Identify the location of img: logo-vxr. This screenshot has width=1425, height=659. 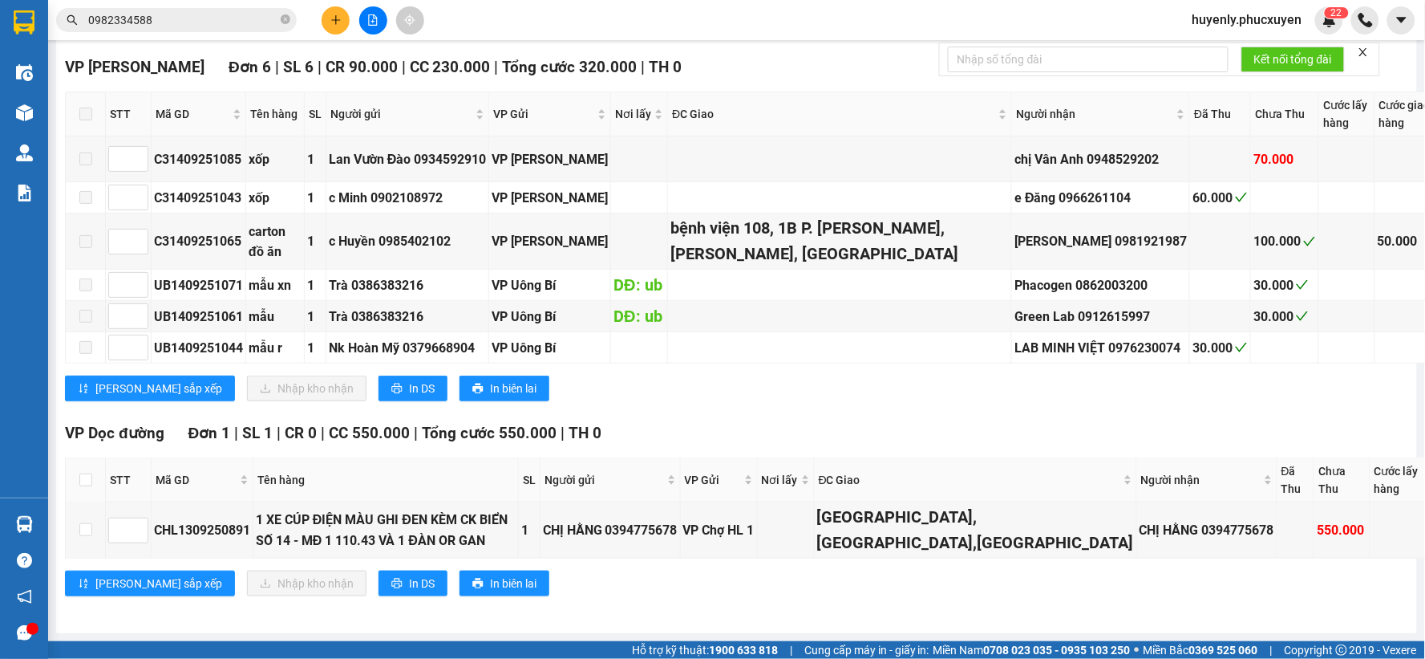
(24, 22).